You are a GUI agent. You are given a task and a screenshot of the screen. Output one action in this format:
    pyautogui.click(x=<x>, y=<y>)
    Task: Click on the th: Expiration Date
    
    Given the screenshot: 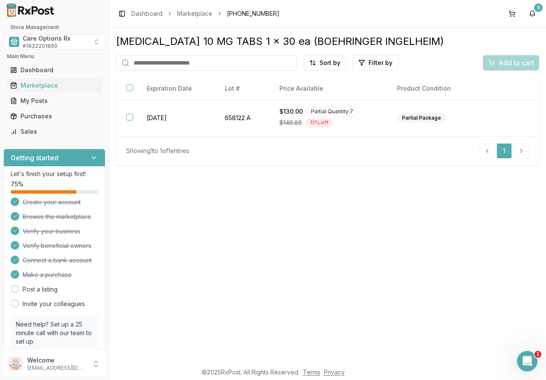 What is the action you would take?
    pyautogui.click(x=175, y=88)
    